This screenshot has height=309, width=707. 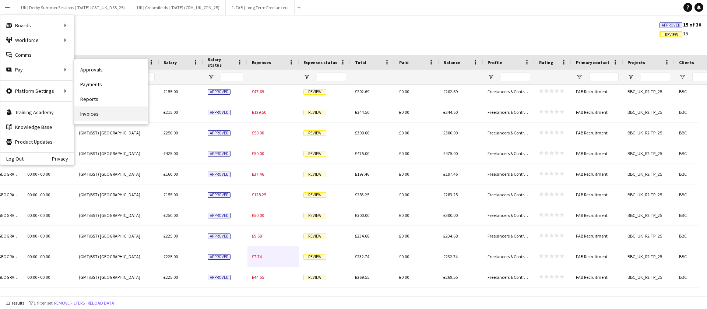 I want to click on span: 15 of 30, so click(x=680, y=25).